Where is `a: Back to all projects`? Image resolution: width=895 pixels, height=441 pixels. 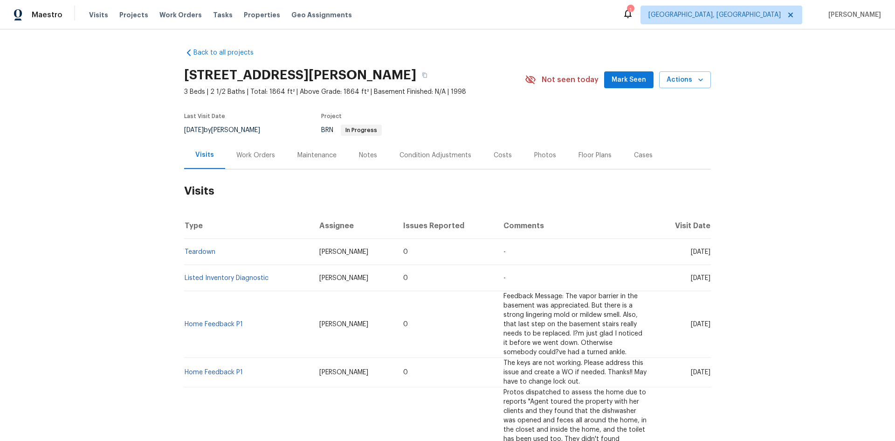 a: Back to all projects is located at coordinates (229, 53).